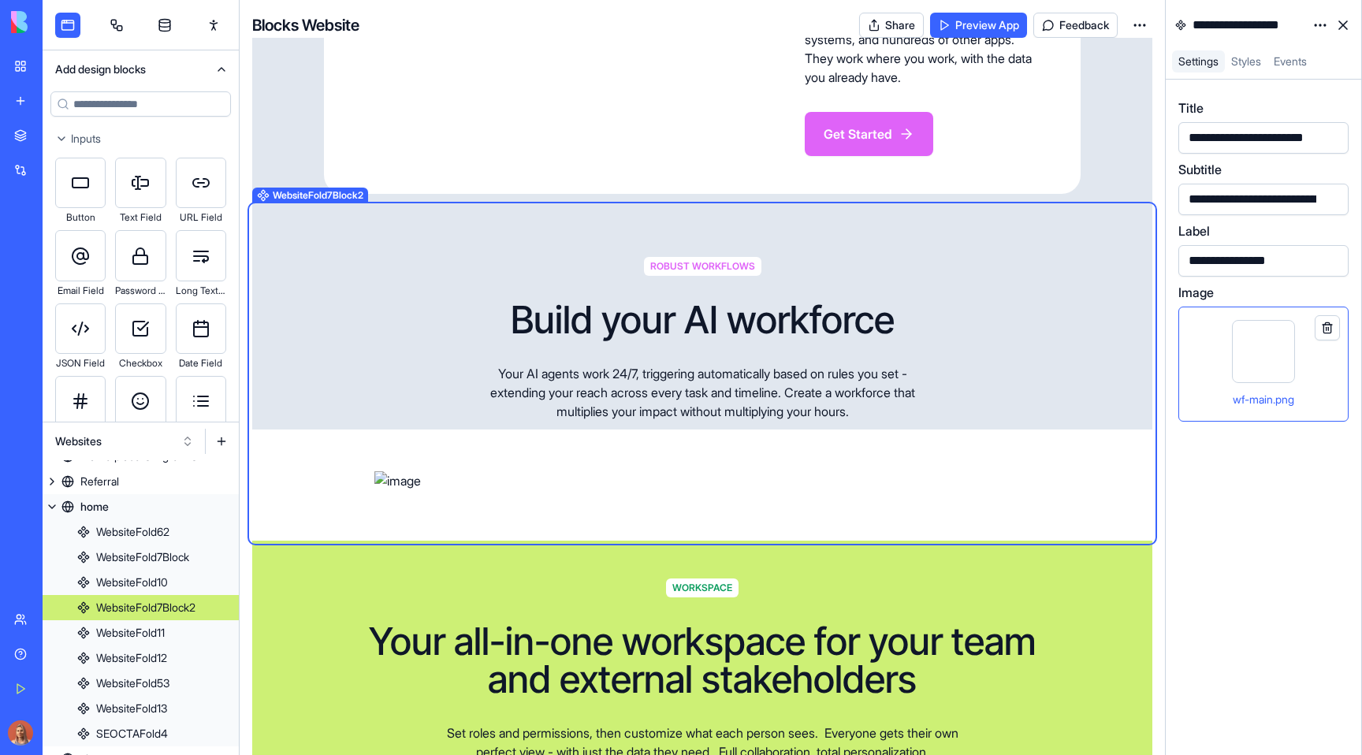  Describe the element at coordinates (702, 320) in the screenshot. I see `h1: Build your AI workforce` at that location.